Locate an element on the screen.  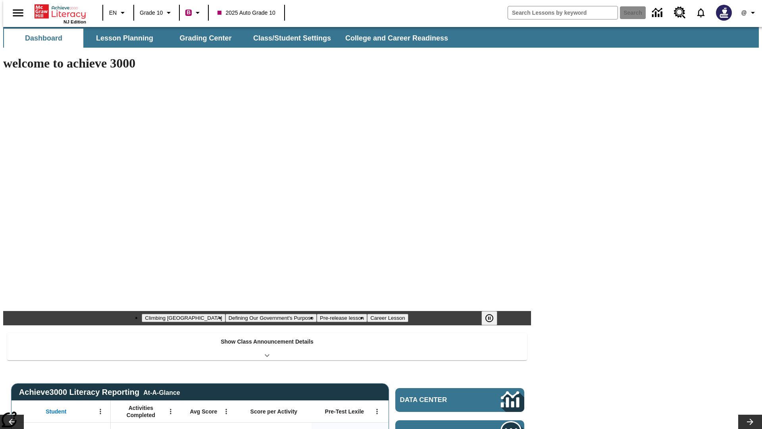
button: Class/Student Settings is located at coordinates (292, 38).